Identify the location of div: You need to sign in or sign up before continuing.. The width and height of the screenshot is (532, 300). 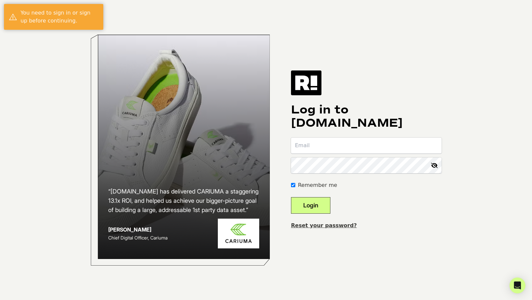
(59, 17).